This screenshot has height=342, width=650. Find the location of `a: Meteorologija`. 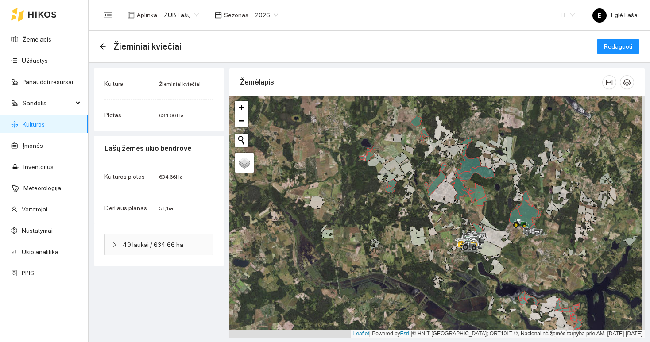

a: Meteorologija is located at coordinates (42, 188).